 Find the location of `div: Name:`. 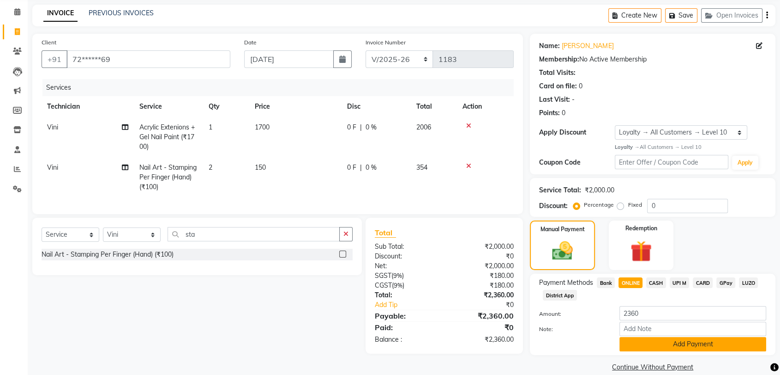

div: Name: is located at coordinates (550, 46).